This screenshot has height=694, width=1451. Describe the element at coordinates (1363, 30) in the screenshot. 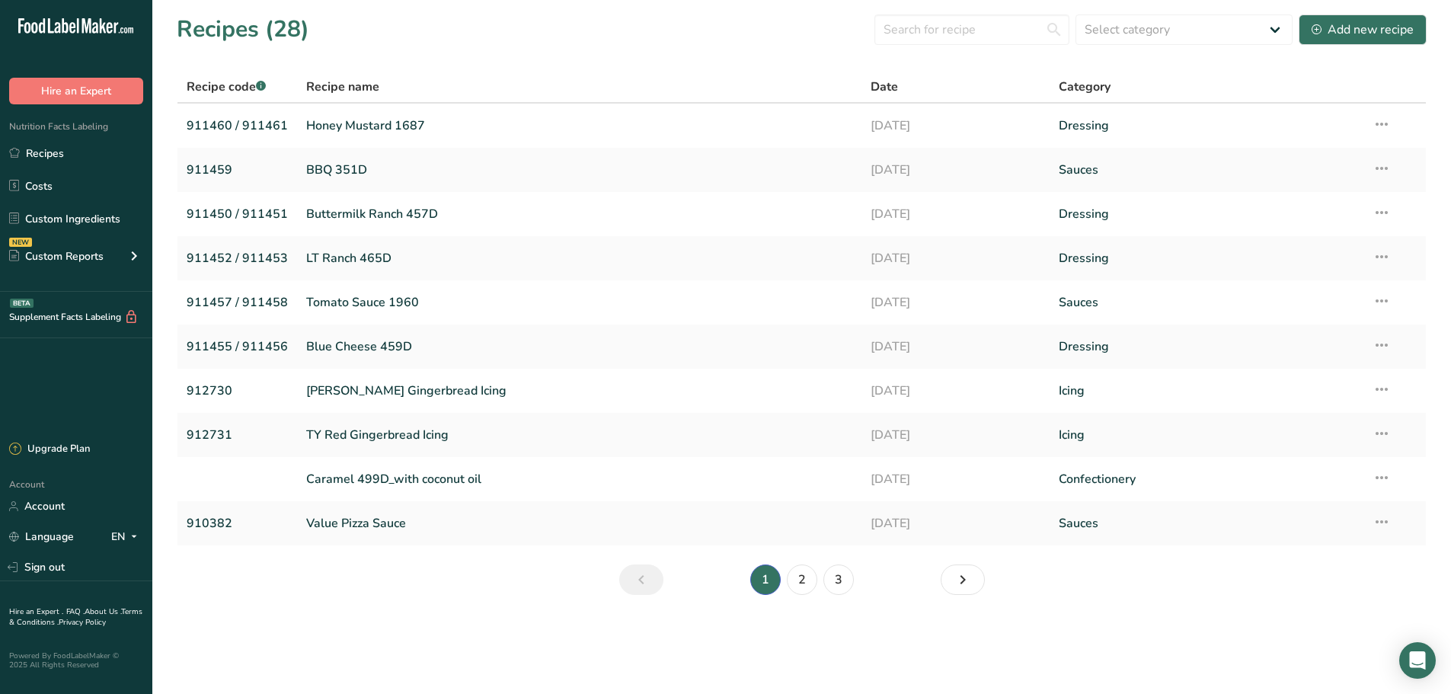

I see `div: Add new recipe` at that location.